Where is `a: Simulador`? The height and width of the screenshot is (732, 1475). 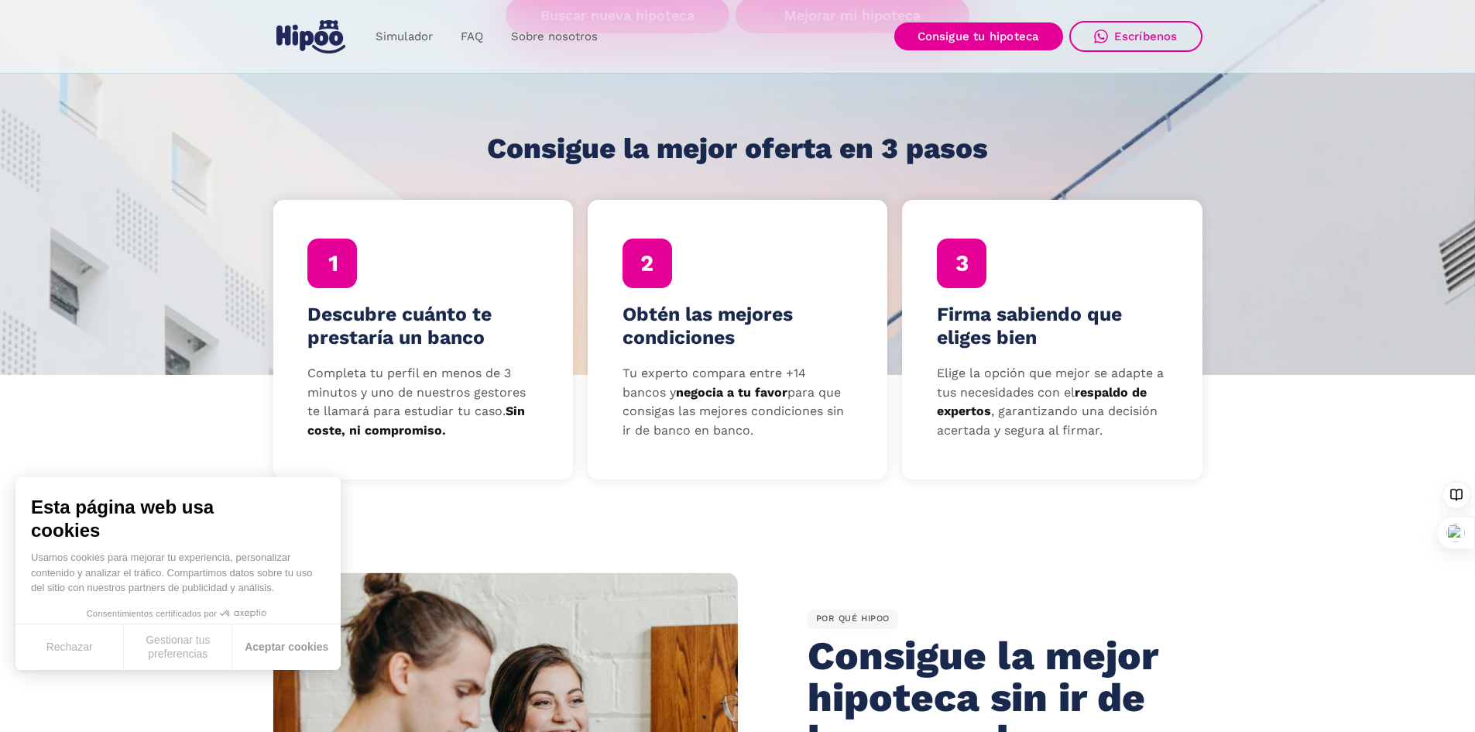 a: Simulador is located at coordinates (404, 36).